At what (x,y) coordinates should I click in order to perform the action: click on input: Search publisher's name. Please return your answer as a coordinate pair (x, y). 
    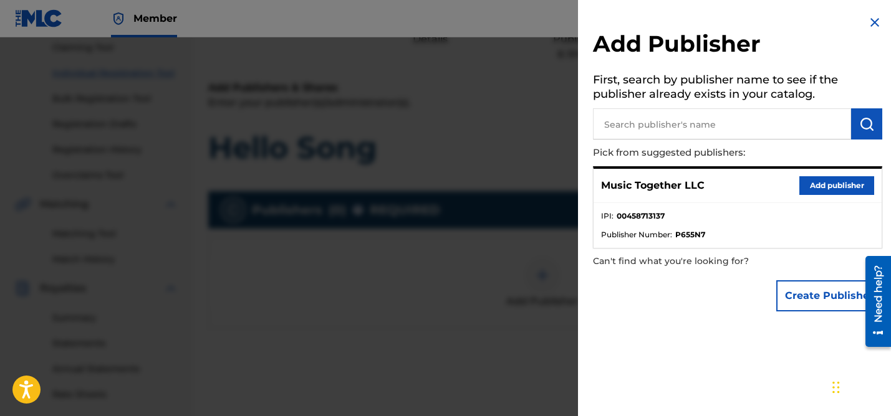
    Looking at the image, I should click on (722, 124).